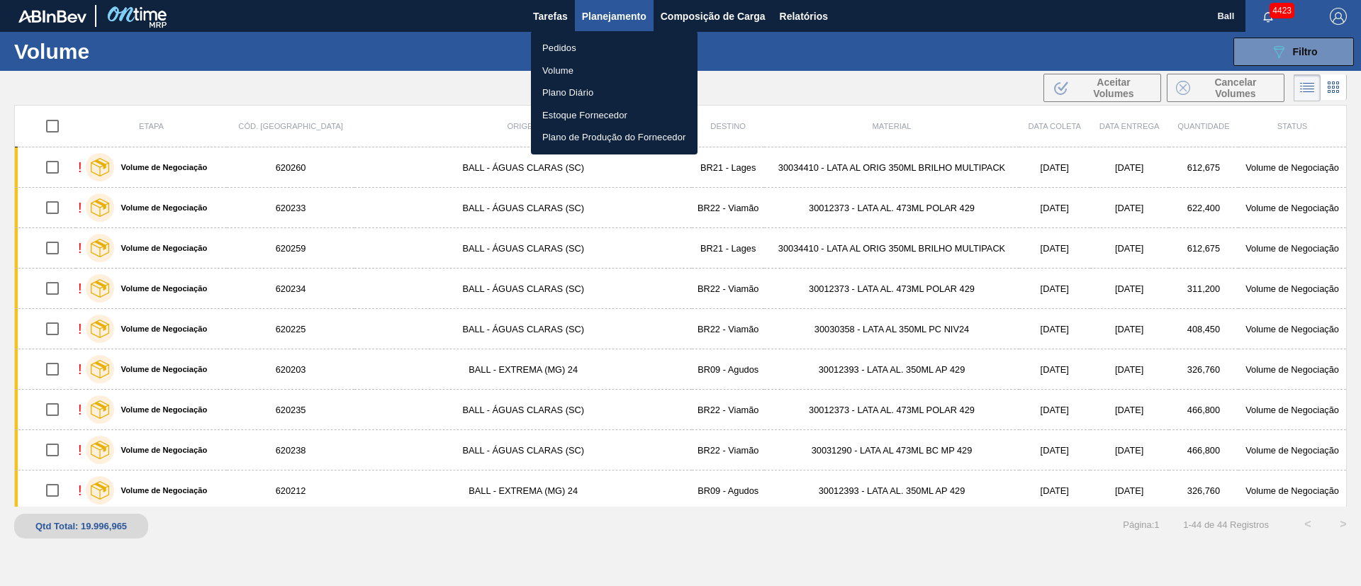 Image resolution: width=1361 pixels, height=586 pixels. What do you see at coordinates (614, 48) in the screenshot?
I see `li: Pedidos` at bounding box center [614, 48].